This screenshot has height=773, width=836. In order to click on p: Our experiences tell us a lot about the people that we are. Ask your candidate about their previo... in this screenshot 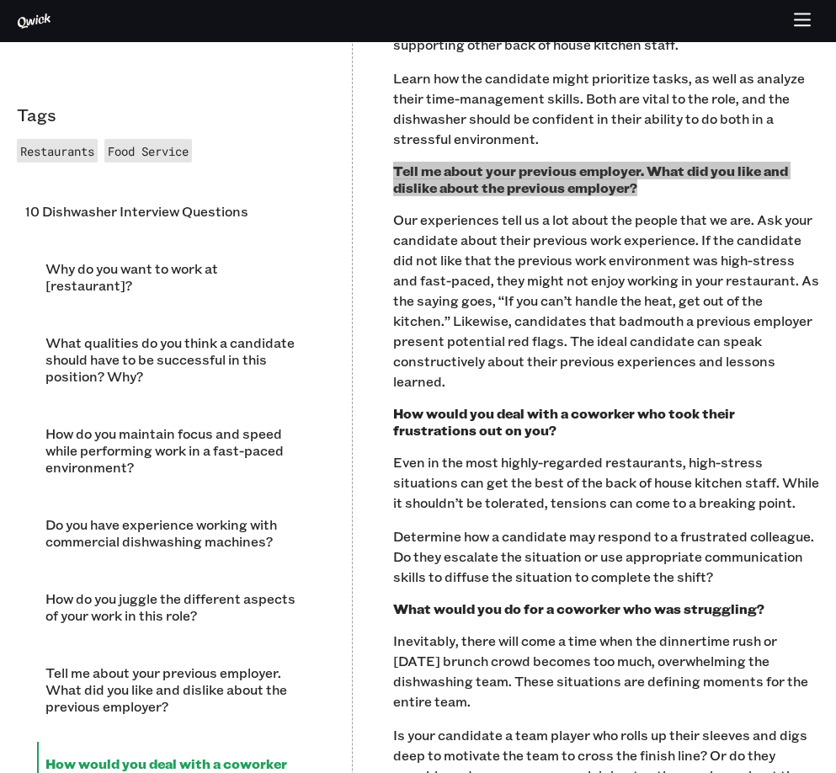, I will do `click(606, 301)`.